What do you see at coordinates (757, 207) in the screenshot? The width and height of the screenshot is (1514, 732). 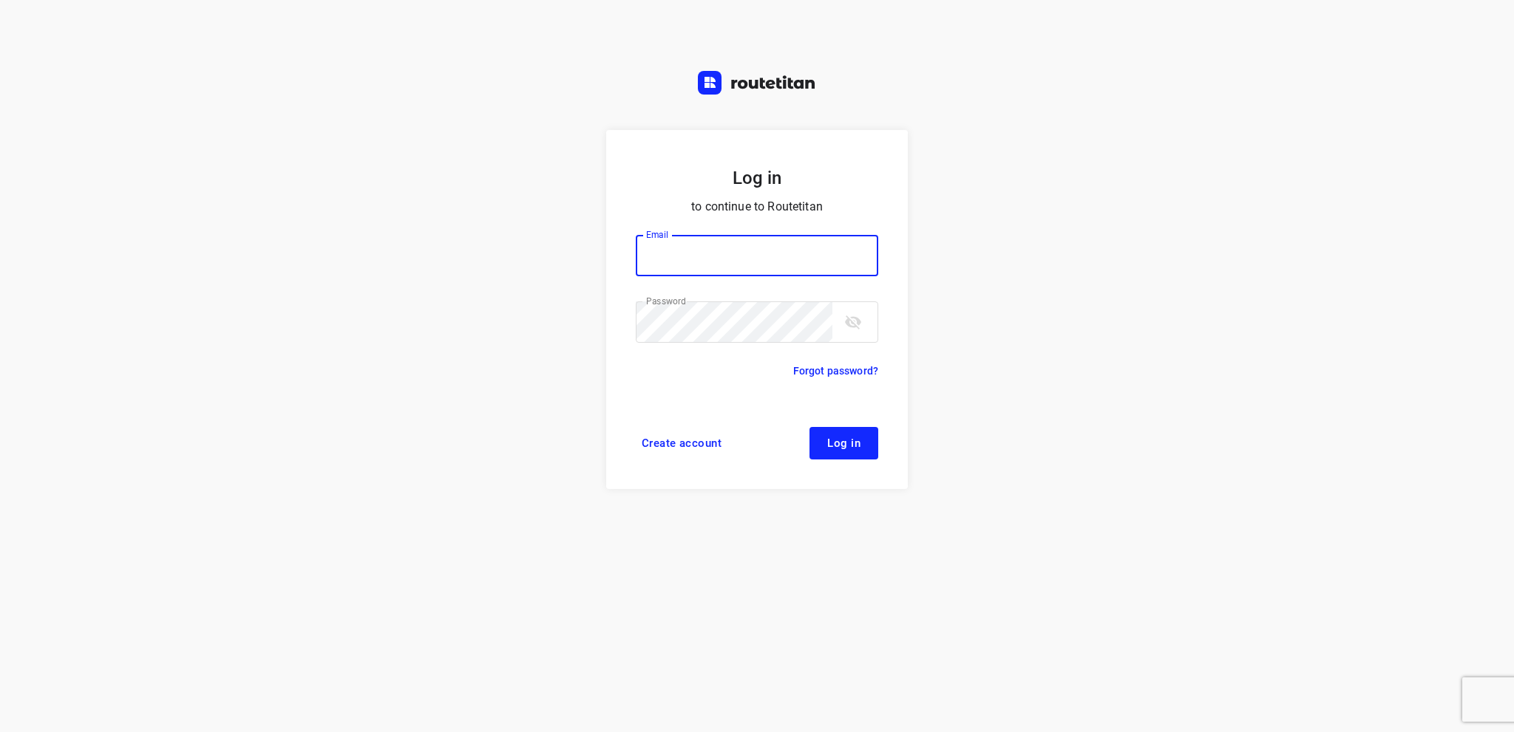 I see `p: to continue to Routetitan` at bounding box center [757, 207].